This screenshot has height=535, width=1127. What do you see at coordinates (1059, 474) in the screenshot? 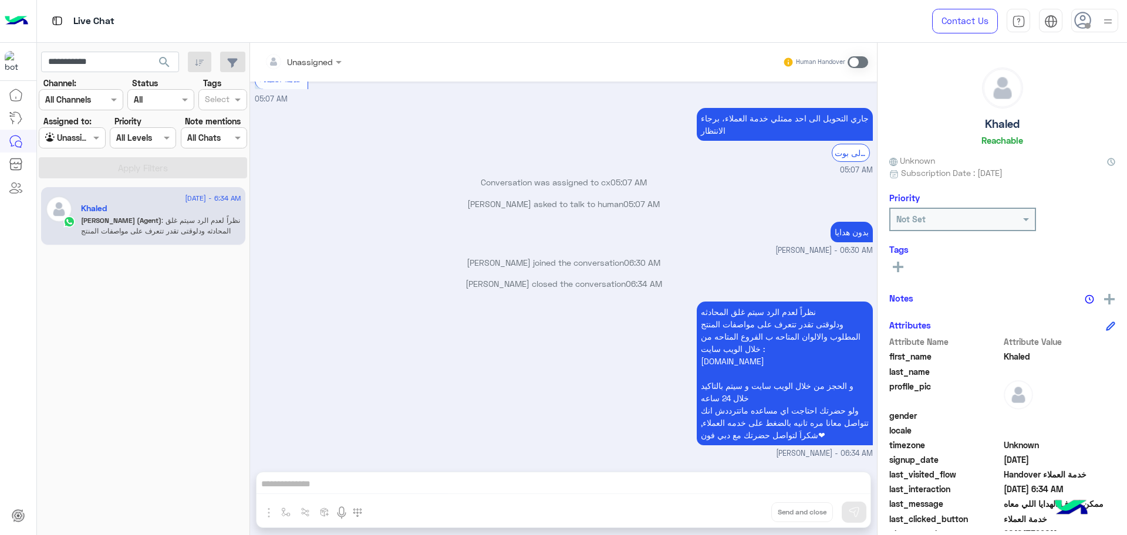
I see `span: Handover خدمة العملاء` at bounding box center [1059, 474].